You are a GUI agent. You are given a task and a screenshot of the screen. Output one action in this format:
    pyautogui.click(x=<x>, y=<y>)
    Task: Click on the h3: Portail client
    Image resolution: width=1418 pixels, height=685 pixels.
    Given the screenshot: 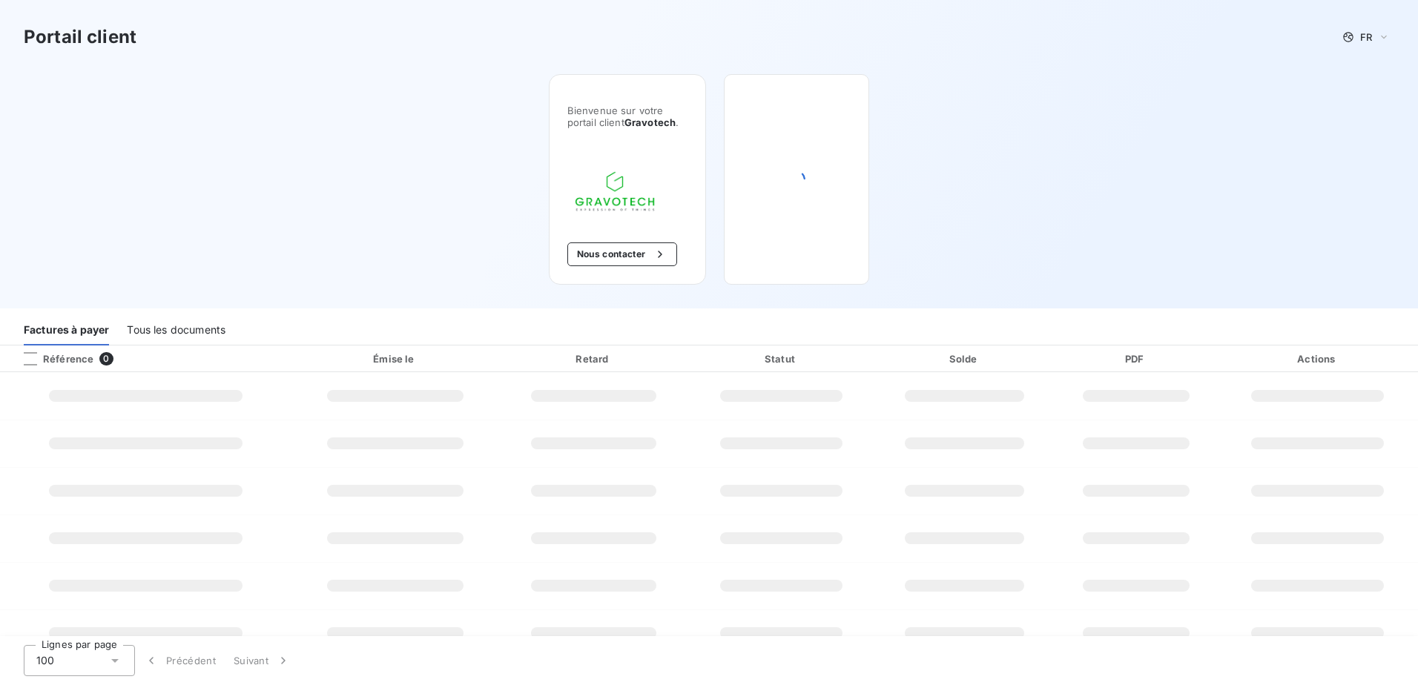 What is the action you would take?
    pyautogui.click(x=80, y=37)
    